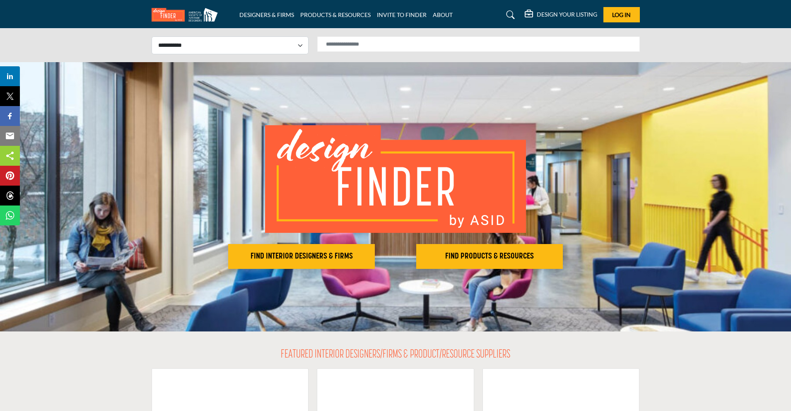 The height and width of the screenshot is (411, 791). I want to click on button: FIND INTERIOR DESIGNERS & FIRMS, so click(301, 256).